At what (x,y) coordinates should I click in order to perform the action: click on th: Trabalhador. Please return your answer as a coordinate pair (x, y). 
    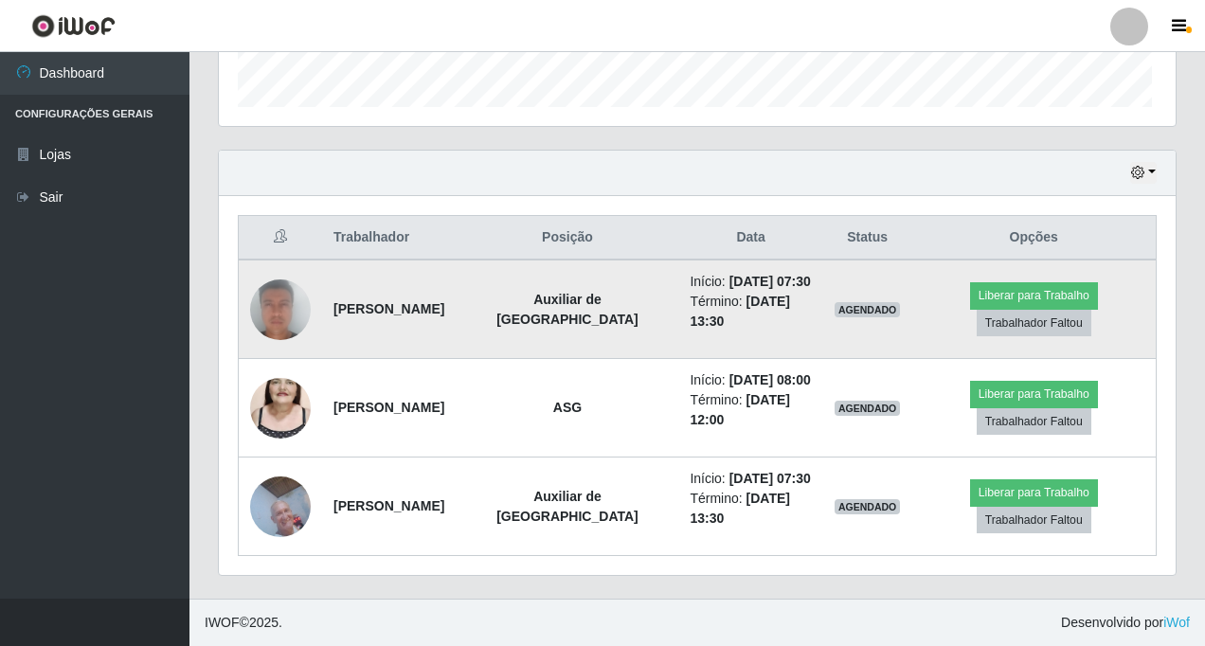
    Looking at the image, I should click on (389, 238).